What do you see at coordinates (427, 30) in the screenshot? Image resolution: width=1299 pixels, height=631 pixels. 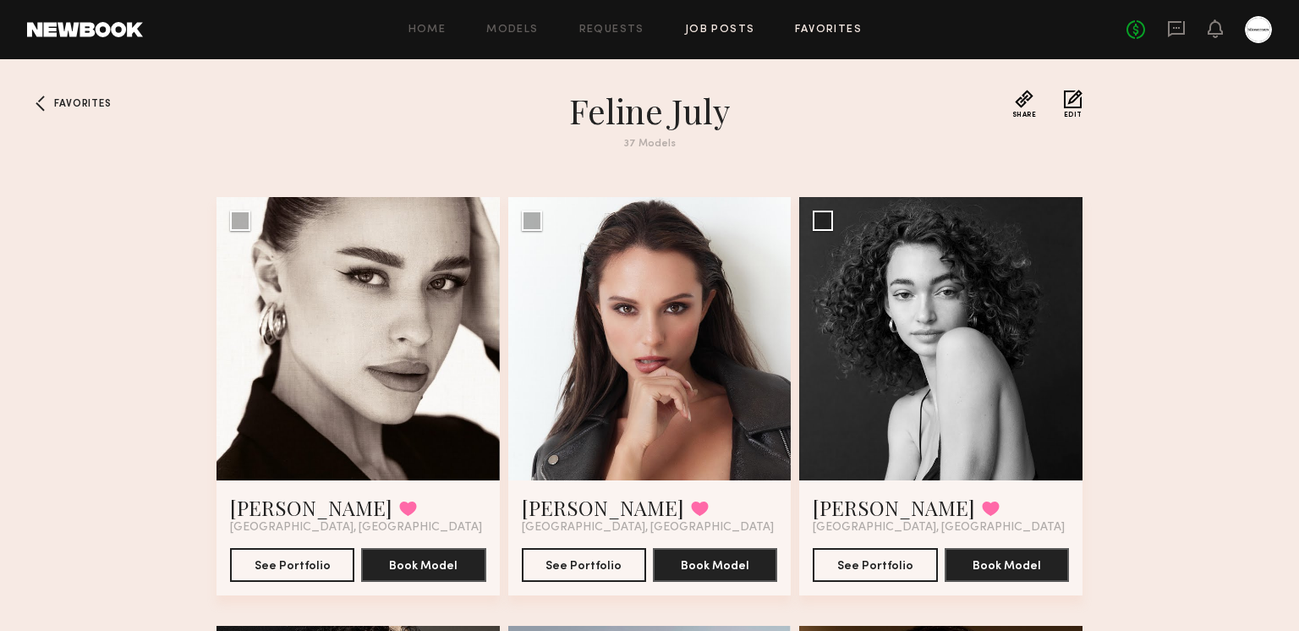 I see `a: Home` at bounding box center [427, 30].